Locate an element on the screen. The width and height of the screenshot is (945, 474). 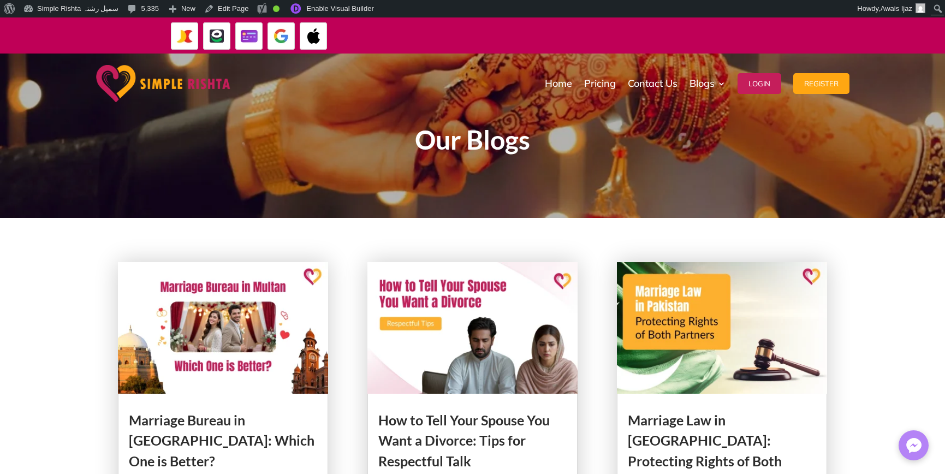
button: Register is located at coordinates (821, 84).